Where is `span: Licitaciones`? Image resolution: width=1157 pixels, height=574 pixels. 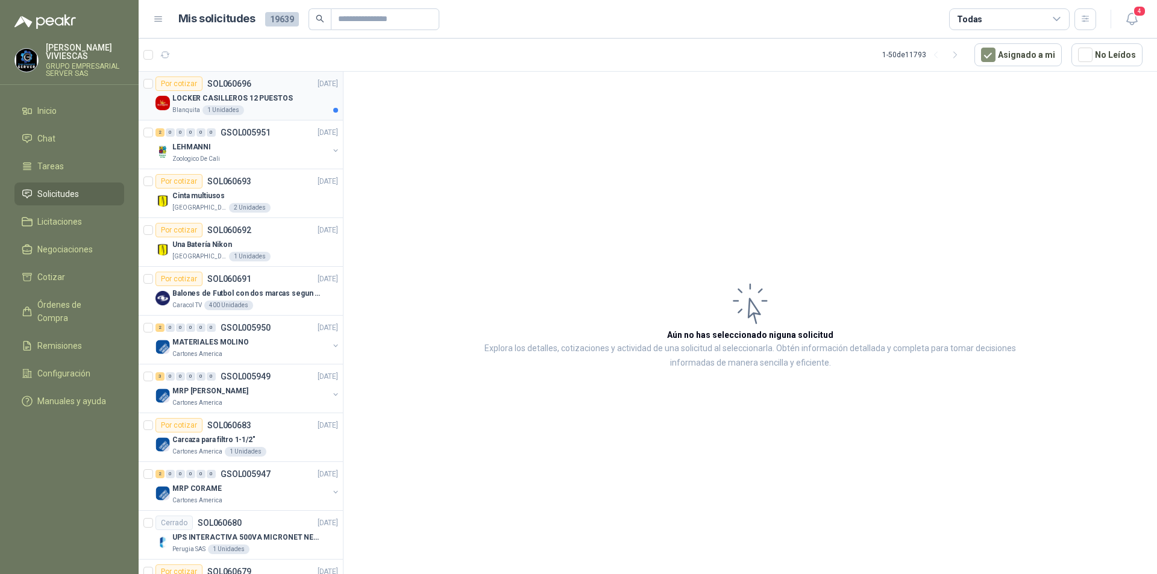 span: Licitaciones is located at coordinates (60, 222).